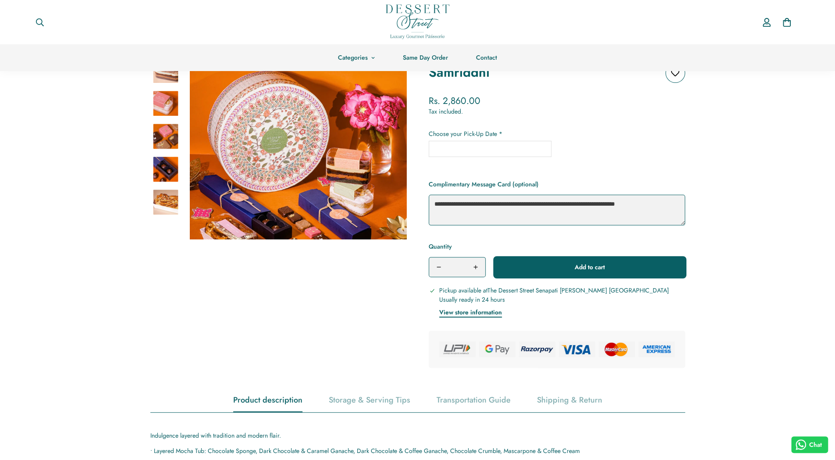  What do you see at coordinates (417, 435) in the screenshot?
I see `p: Indulgence layered with tradition and modern flair.` at bounding box center [417, 435].